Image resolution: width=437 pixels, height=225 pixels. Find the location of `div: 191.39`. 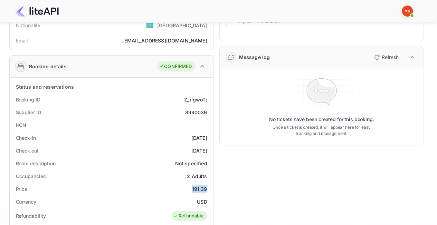

div: 191.39 is located at coordinates (200, 189).